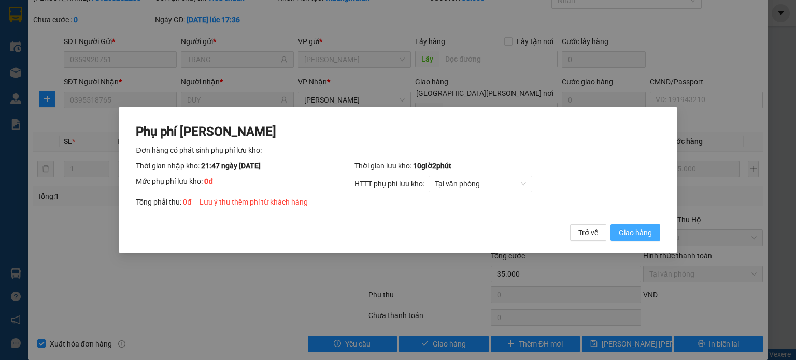  Describe the element at coordinates (507, 166) in the screenshot. I see `div: Thời gian lưu kho:` at that location.